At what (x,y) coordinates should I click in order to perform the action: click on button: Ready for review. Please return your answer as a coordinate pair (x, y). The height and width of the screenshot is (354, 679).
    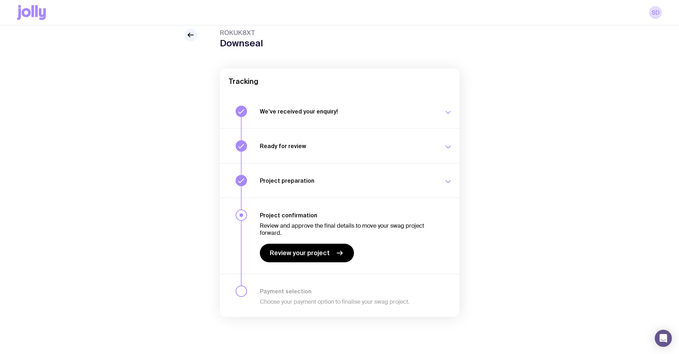
    Looking at the image, I should click on (340, 145).